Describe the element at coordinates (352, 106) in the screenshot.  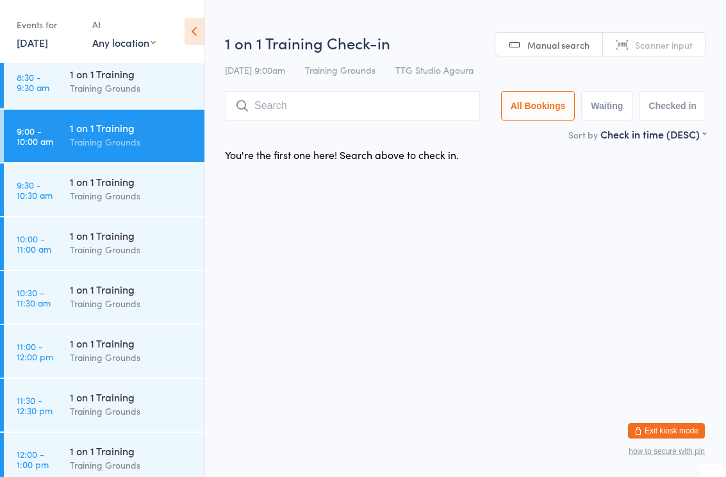
I see `input: Search` at that location.